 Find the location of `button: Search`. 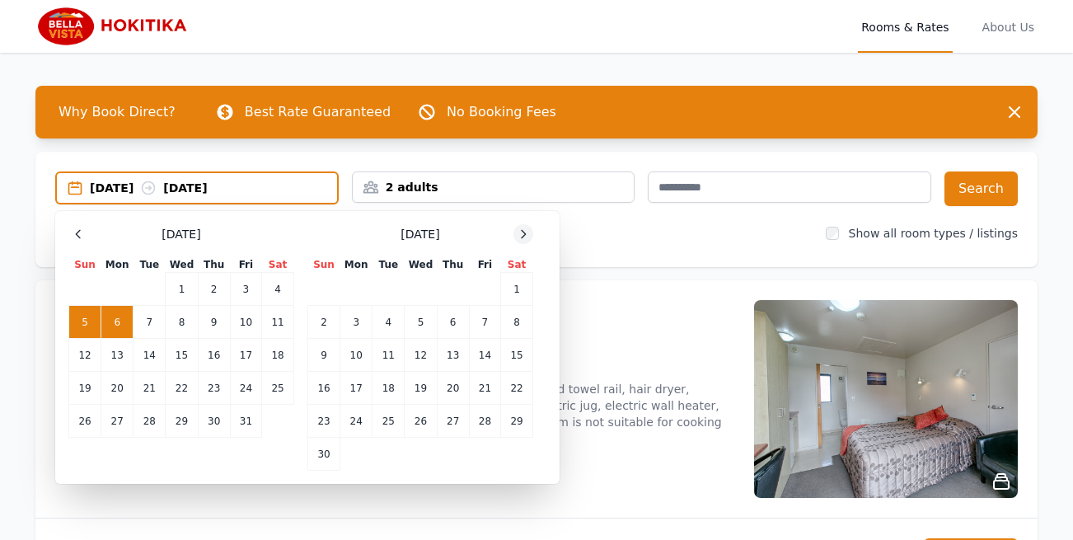

button: Search is located at coordinates (980, 189).